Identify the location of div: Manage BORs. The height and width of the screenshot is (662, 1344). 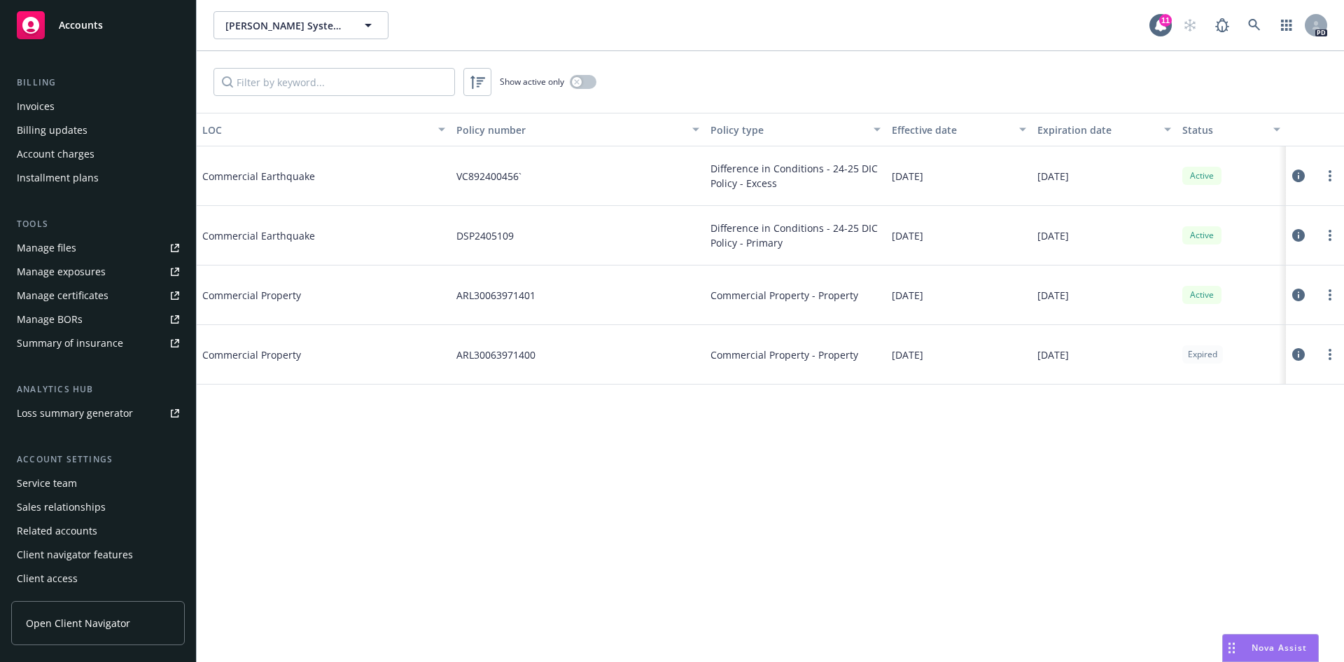
(50, 319).